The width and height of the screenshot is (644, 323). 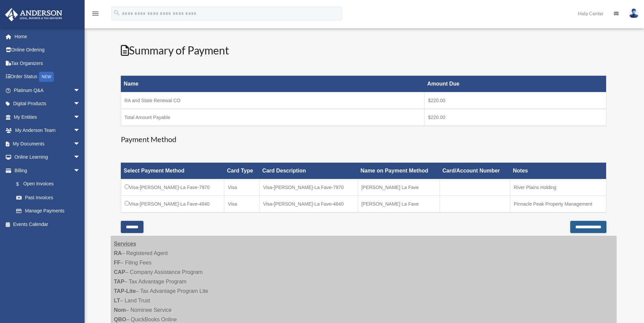 I want to click on i: menu, so click(x=95, y=14).